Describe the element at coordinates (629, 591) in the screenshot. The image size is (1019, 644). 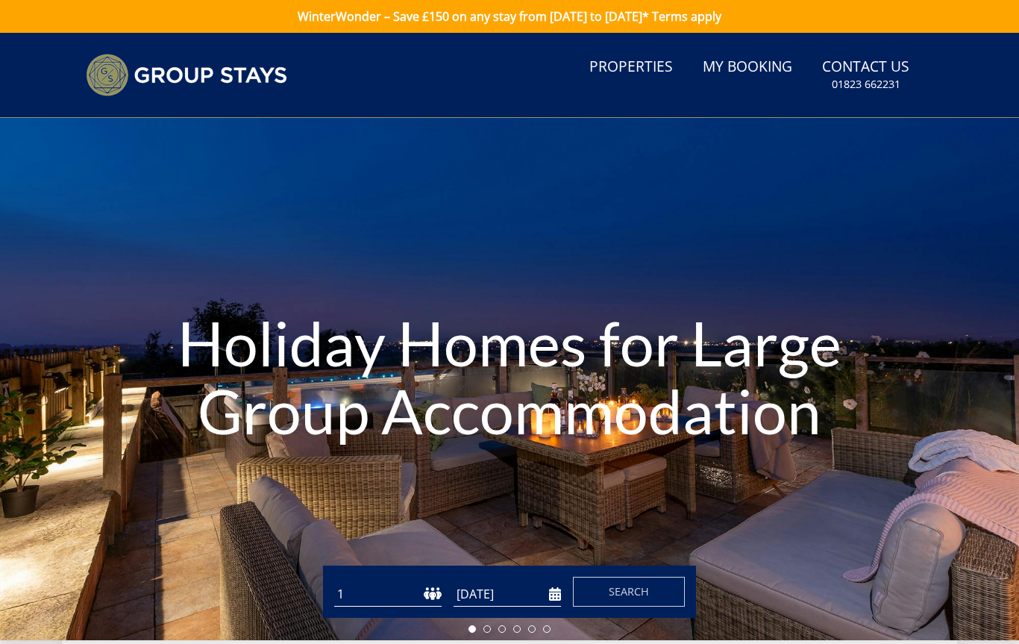
I see `span: Search` at that location.